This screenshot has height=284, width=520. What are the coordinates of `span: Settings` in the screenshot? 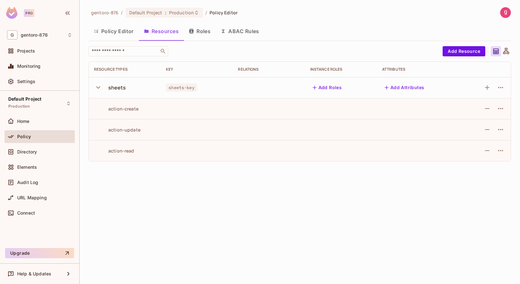 It's located at (26, 82).